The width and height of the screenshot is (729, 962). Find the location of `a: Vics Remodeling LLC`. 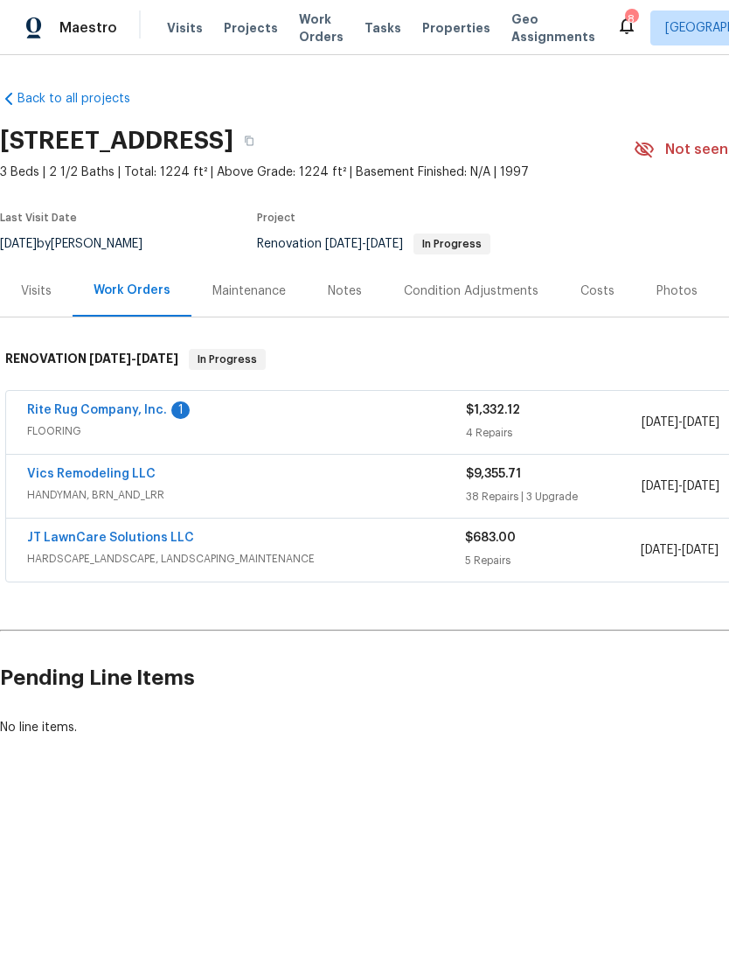

a: Vics Remodeling LLC is located at coordinates (91, 474).